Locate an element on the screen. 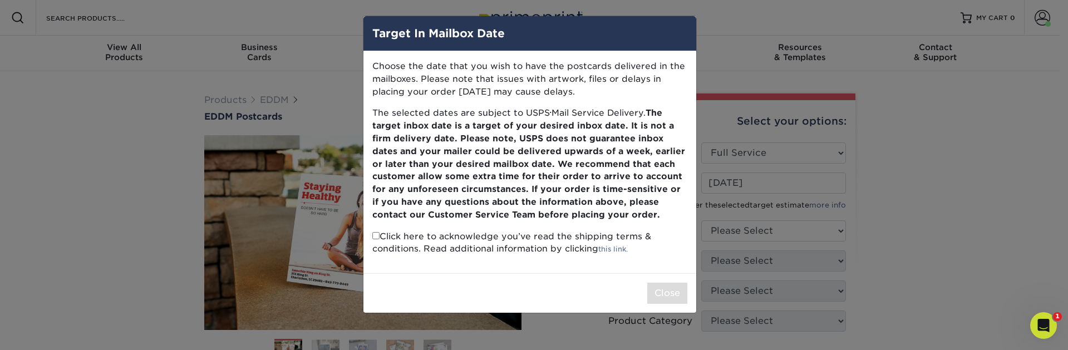 The width and height of the screenshot is (1068, 350). h4: Target In Mailbox Date is located at coordinates (530, 33).